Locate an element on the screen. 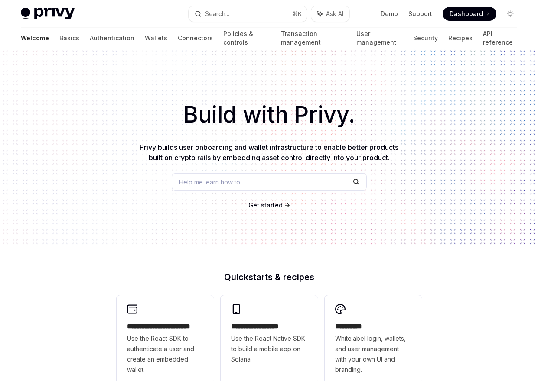  a: Authentication is located at coordinates (112, 38).